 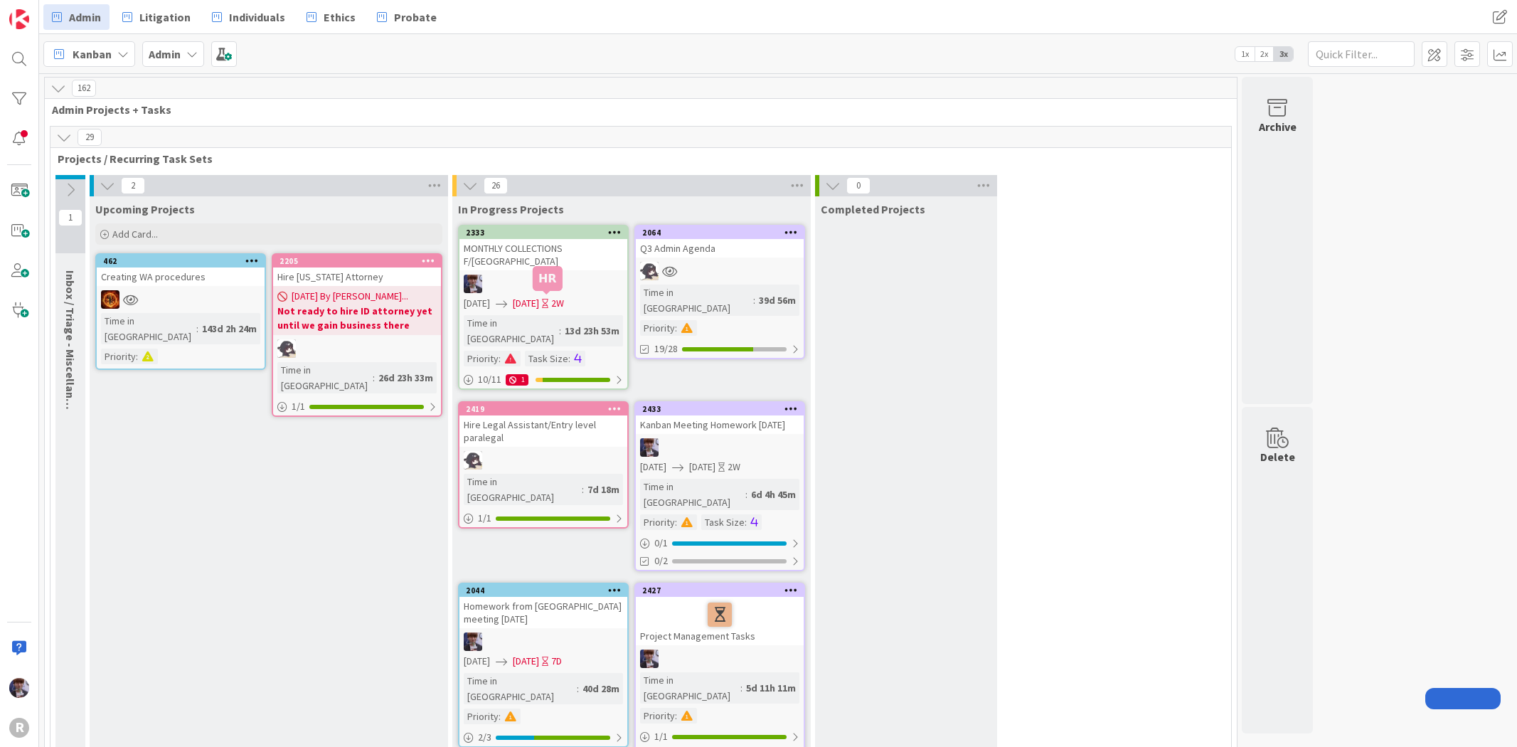 What do you see at coordinates (1283, 54) in the screenshot?
I see `span: 3x` at bounding box center [1283, 54].